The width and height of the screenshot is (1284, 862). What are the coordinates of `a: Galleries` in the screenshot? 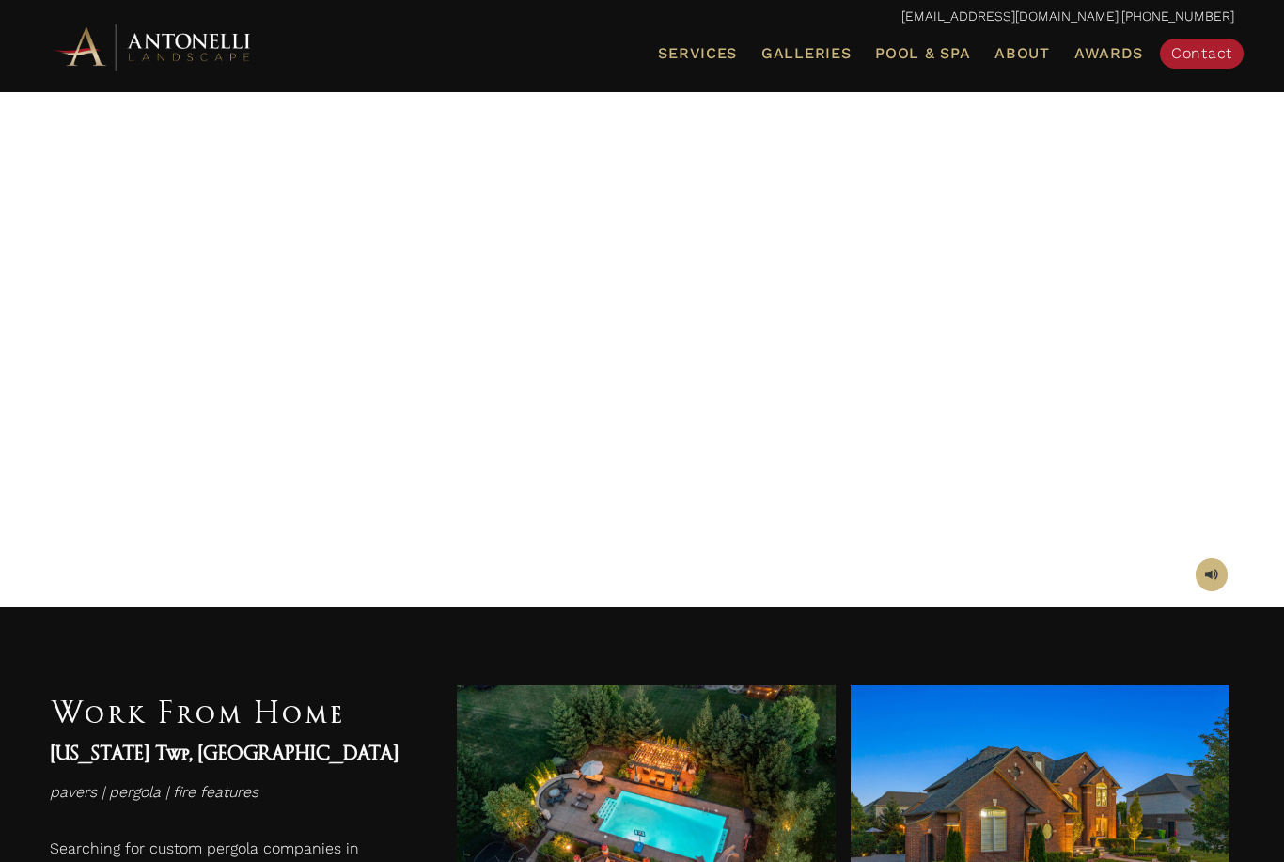 It's located at (805, 54).